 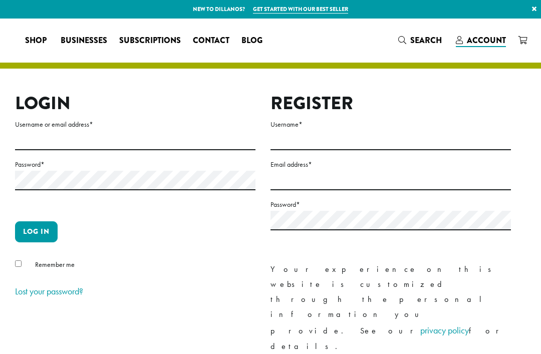 What do you see at coordinates (49, 291) in the screenshot?
I see `a: Lost your password?` at bounding box center [49, 291].